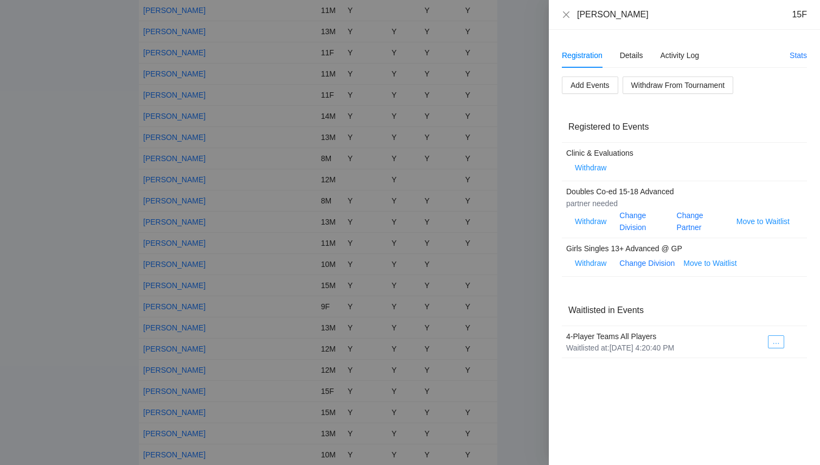  What do you see at coordinates (678, 85) in the screenshot?
I see `span: Withdraw From Tournament` at bounding box center [678, 85].